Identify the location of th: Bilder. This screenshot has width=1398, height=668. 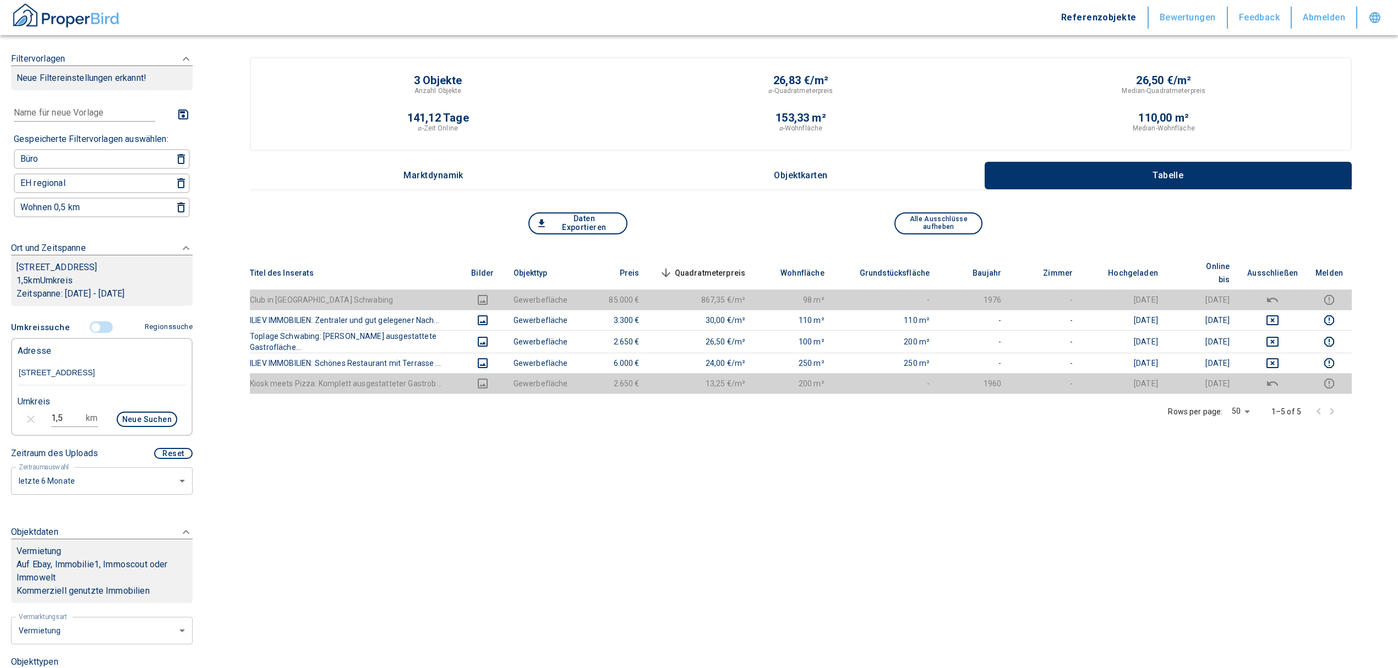
(483, 273).